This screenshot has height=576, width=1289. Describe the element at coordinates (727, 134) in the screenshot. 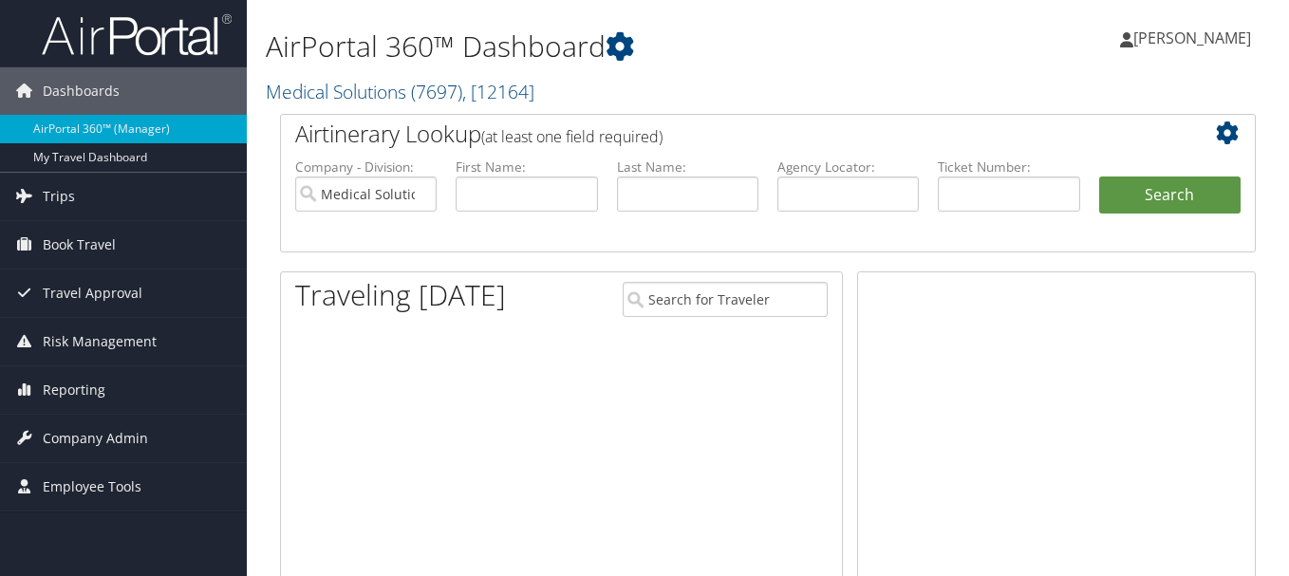

I see `h2: Airtinerary Lookup` at that location.